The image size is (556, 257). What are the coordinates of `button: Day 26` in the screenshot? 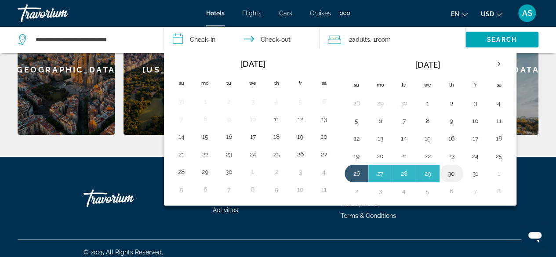 It's located at (300, 154).